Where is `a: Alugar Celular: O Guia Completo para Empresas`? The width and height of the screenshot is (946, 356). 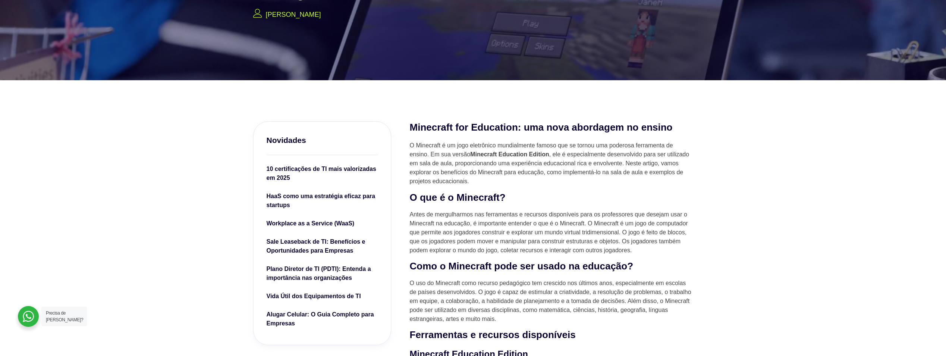 a: Alugar Celular: O Guia Completo para Empresas is located at coordinates (322, 320).